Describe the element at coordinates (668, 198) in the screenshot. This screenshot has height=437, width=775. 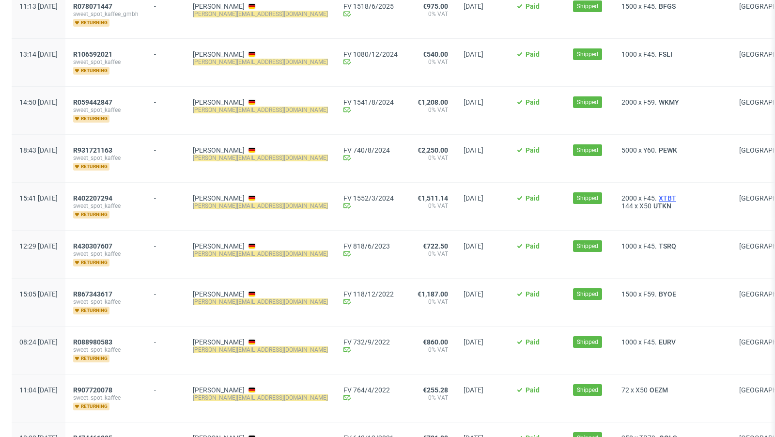
I see `a: XTBT` at that location.